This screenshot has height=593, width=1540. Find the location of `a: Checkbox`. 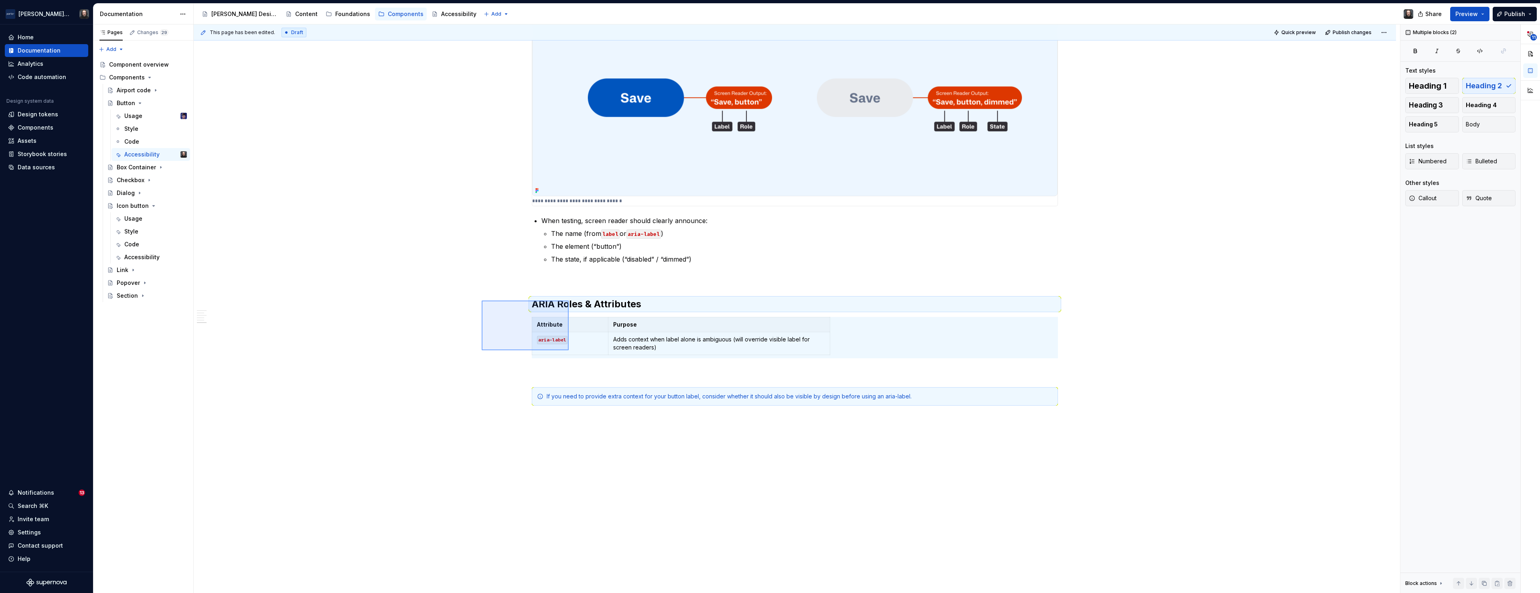

a: Checkbox is located at coordinates (147, 180).